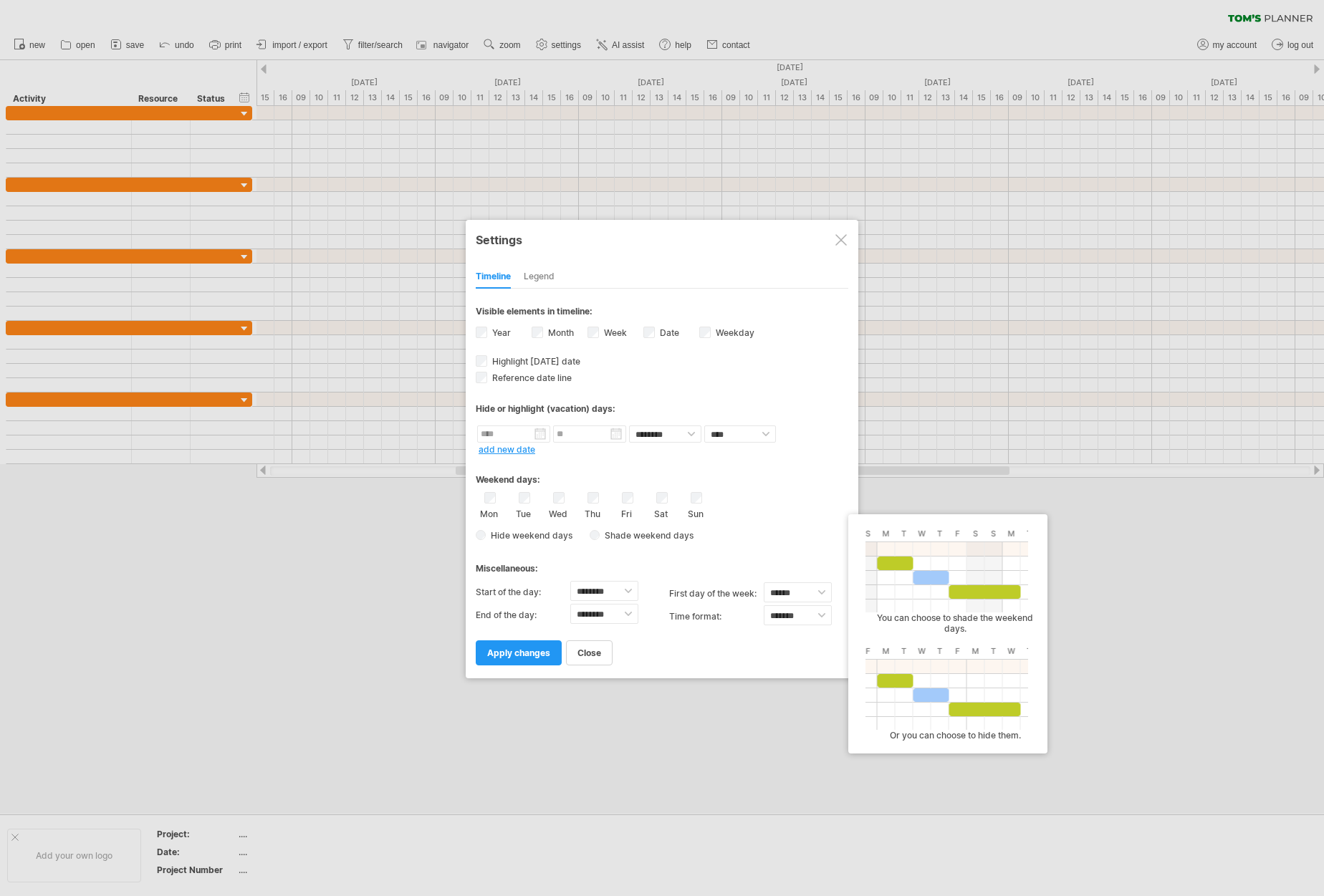 This screenshot has width=1324, height=896. Describe the element at coordinates (662, 239) in the screenshot. I see `div: Settings` at that location.